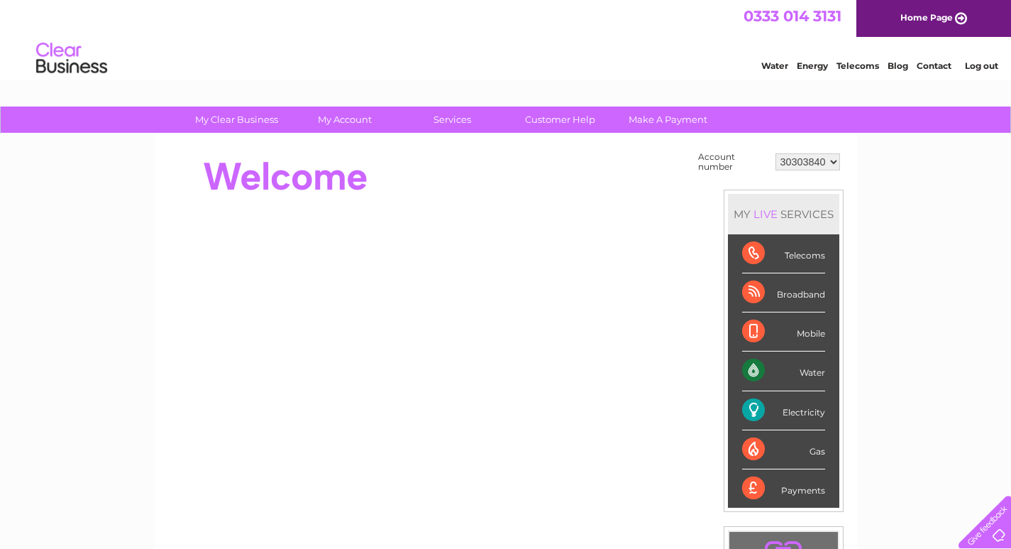  Describe the element at coordinates (784, 214) in the screenshot. I see `div: MY SERVICES` at that location.